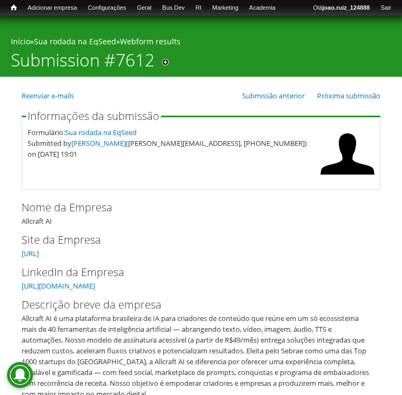 Image resolution: width=402 pixels, height=395 pixels. What do you see at coordinates (346, 8) in the screenshot?
I see `strong: joao.ruiz_124888` at bounding box center [346, 8].